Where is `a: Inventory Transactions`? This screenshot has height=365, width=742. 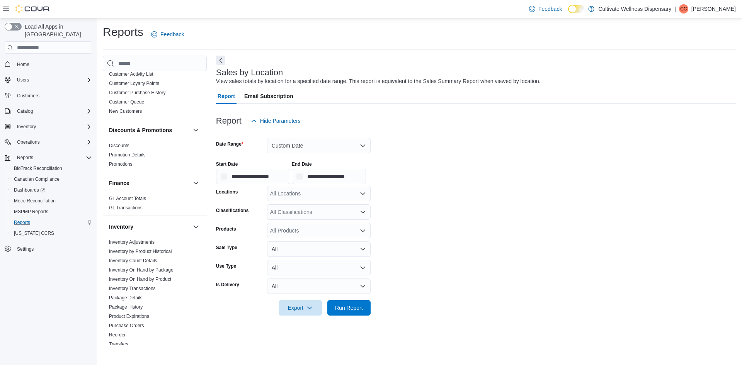 a: Inventory Transactions is located at coordinates (132, 289).